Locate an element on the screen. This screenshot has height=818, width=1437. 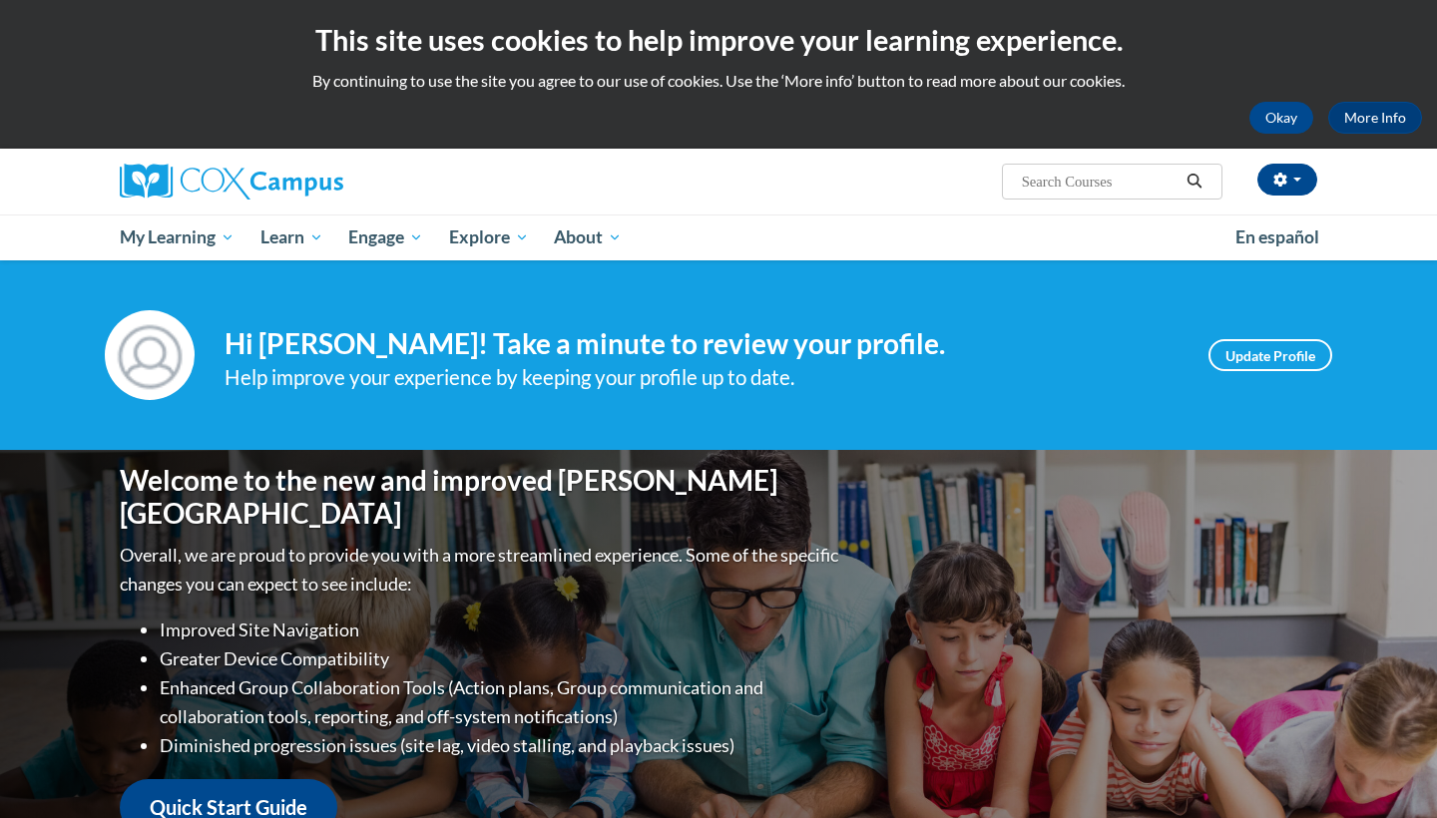
span: En español is located at coordinates (1277, 236).